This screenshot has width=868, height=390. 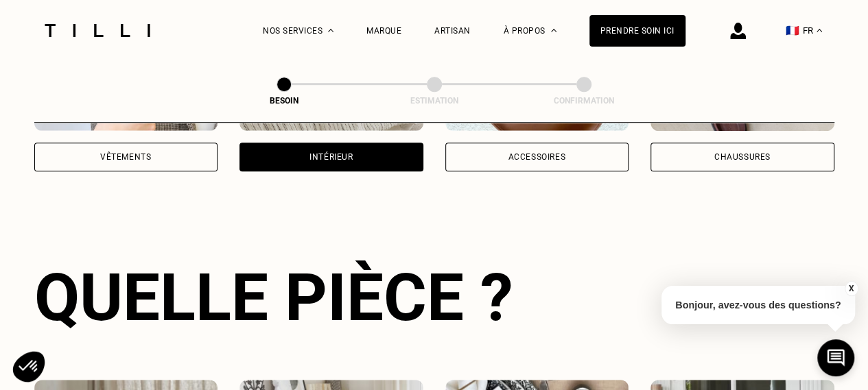 I want to click on a: Logo du service de couturière Tilli, so click(x=97, y=30).